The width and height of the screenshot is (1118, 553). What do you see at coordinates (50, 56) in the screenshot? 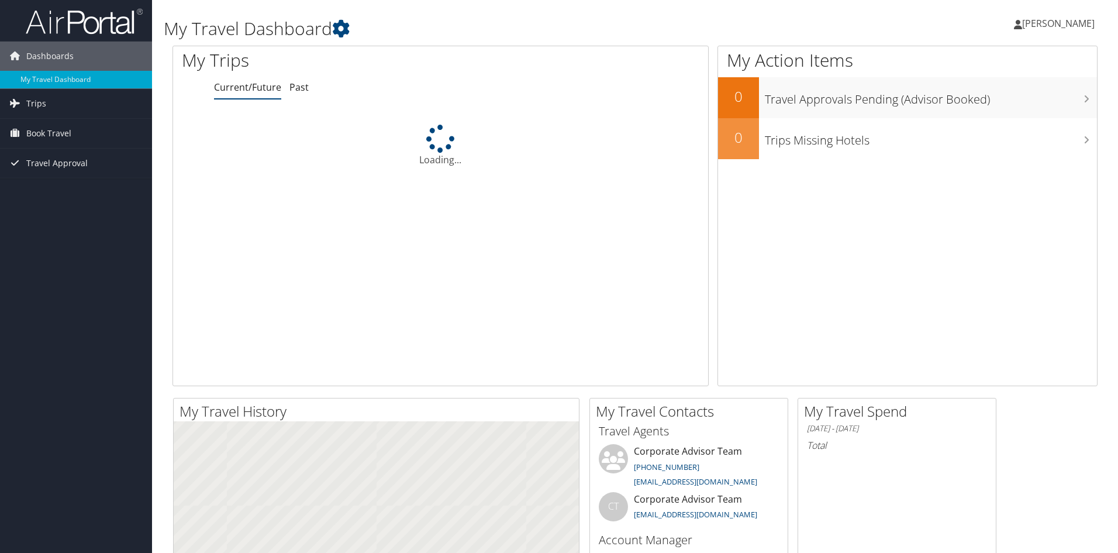
I see `span: Dashboards` at bounding box center [50, 56].